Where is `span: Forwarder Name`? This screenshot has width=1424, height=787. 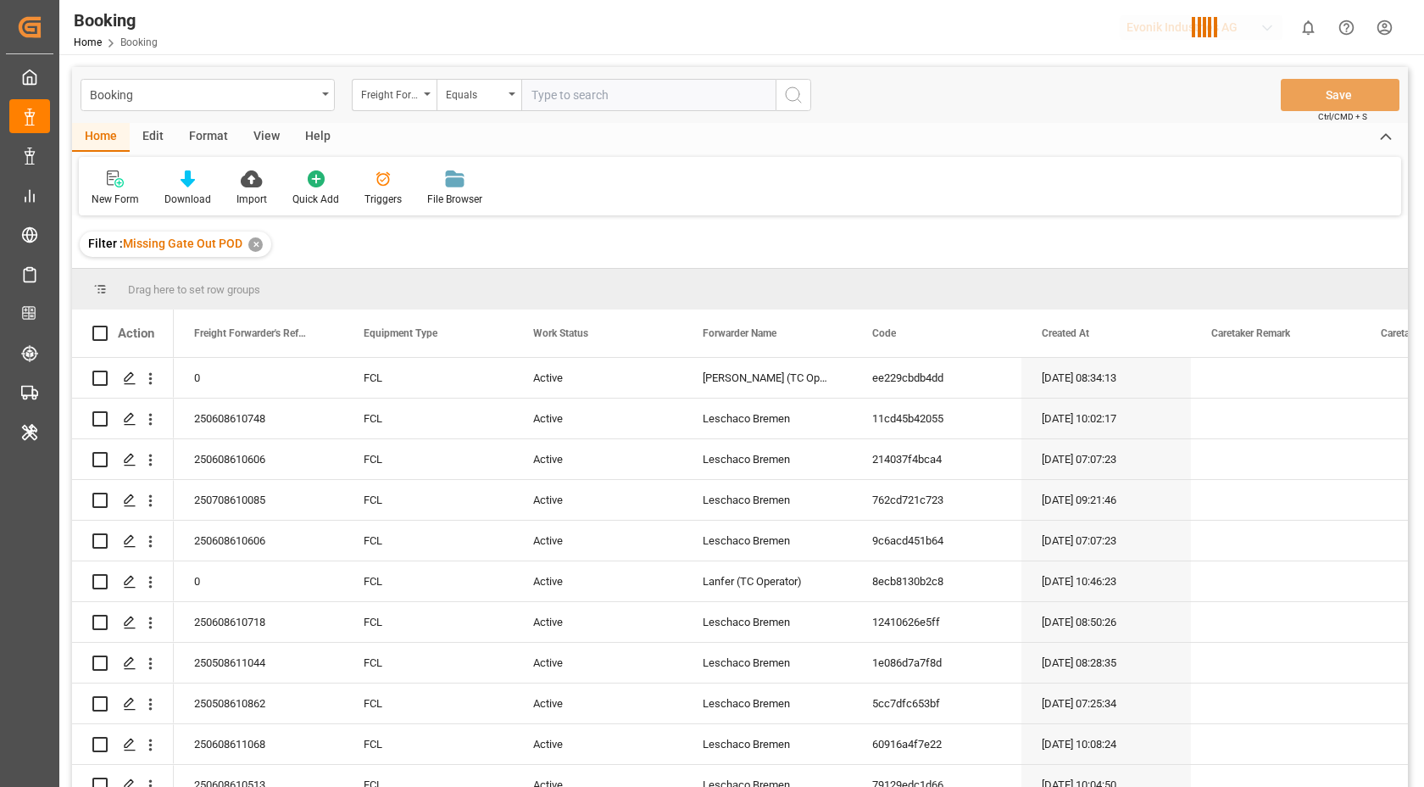 span: Forwarder Name is located at coordinates (739, 333).